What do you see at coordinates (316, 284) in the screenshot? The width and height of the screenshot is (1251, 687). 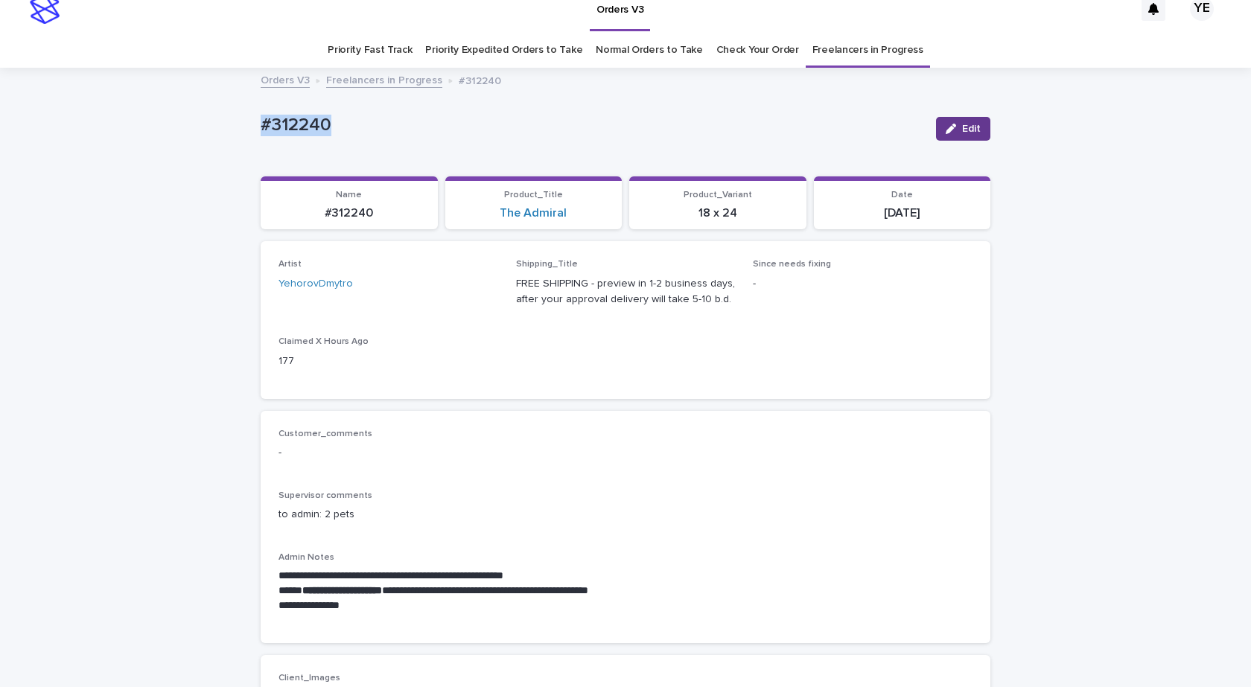 I see `a: YehorovDmytro` at bounding box center [316, 284].